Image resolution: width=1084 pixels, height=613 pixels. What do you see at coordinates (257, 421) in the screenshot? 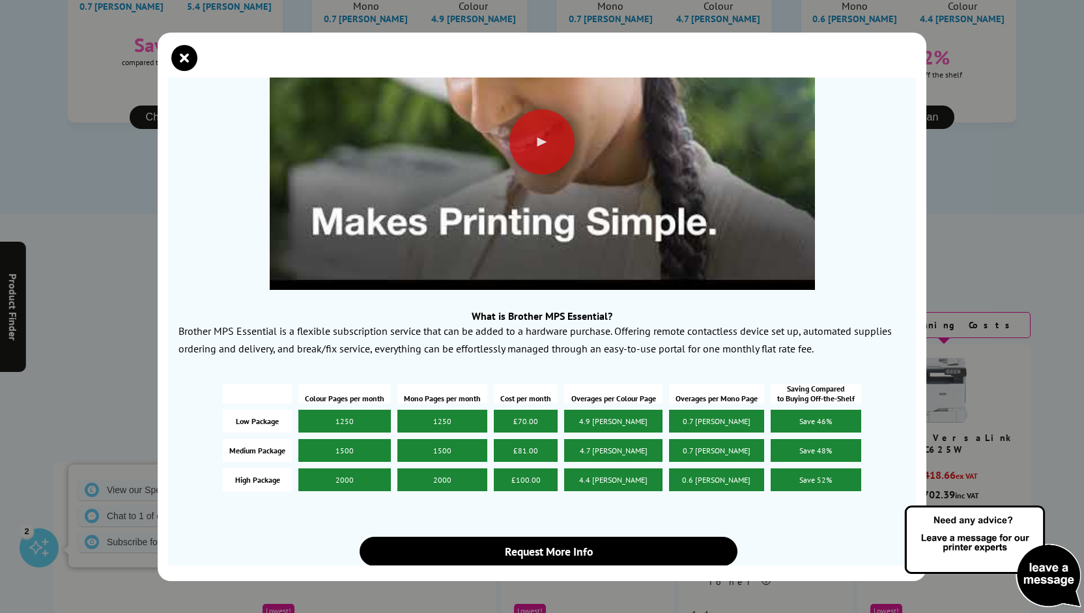
I see `span: Low Package` at bounding box center [257, 421].